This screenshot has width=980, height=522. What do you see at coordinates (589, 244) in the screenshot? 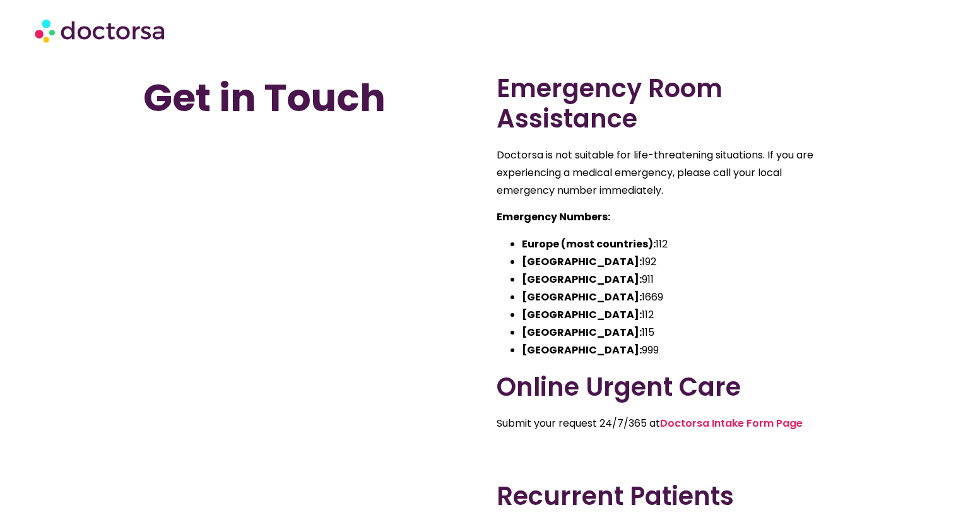
I see `strong: Europe (most countries):` at bounding box center [589, 244].